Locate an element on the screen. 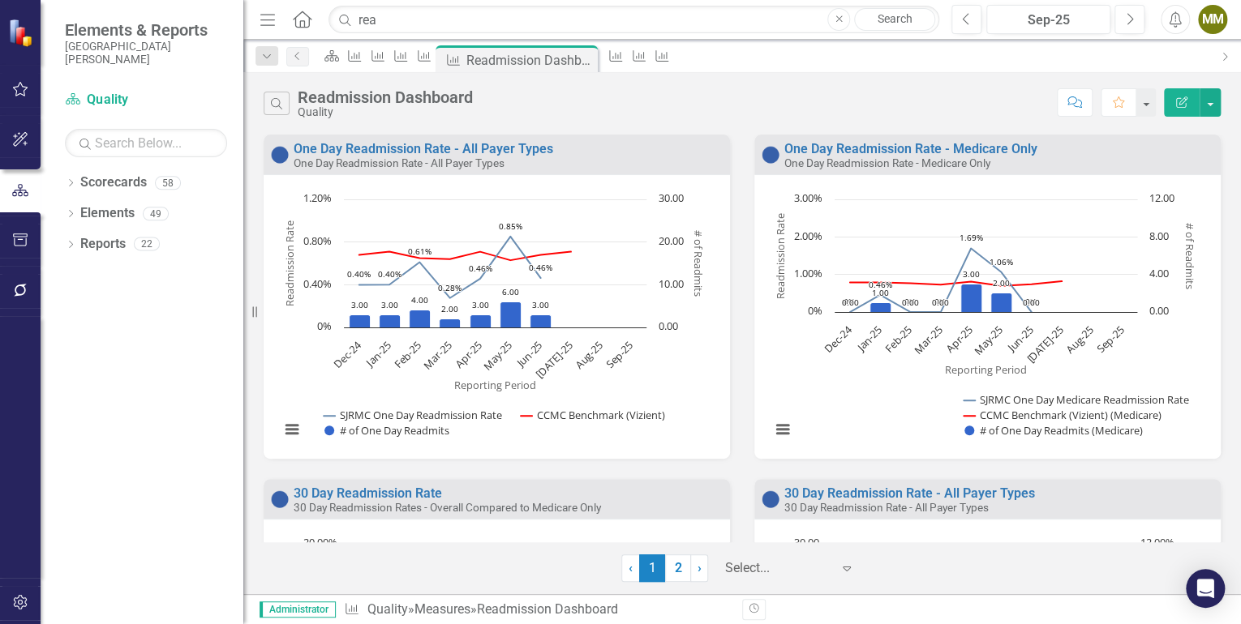 This screenshot has width=1241, height=624. text: 20.00% is located at coordinates (320, 543).